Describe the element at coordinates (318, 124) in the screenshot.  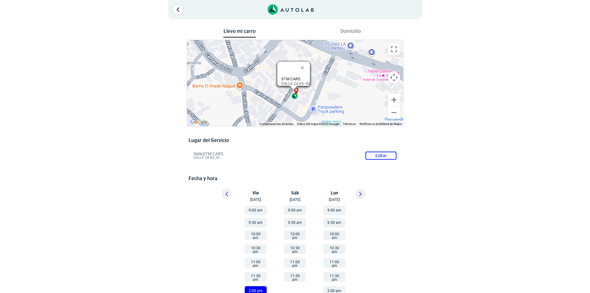
I see `span: Datos del mapa ©2025 Google` at that location.